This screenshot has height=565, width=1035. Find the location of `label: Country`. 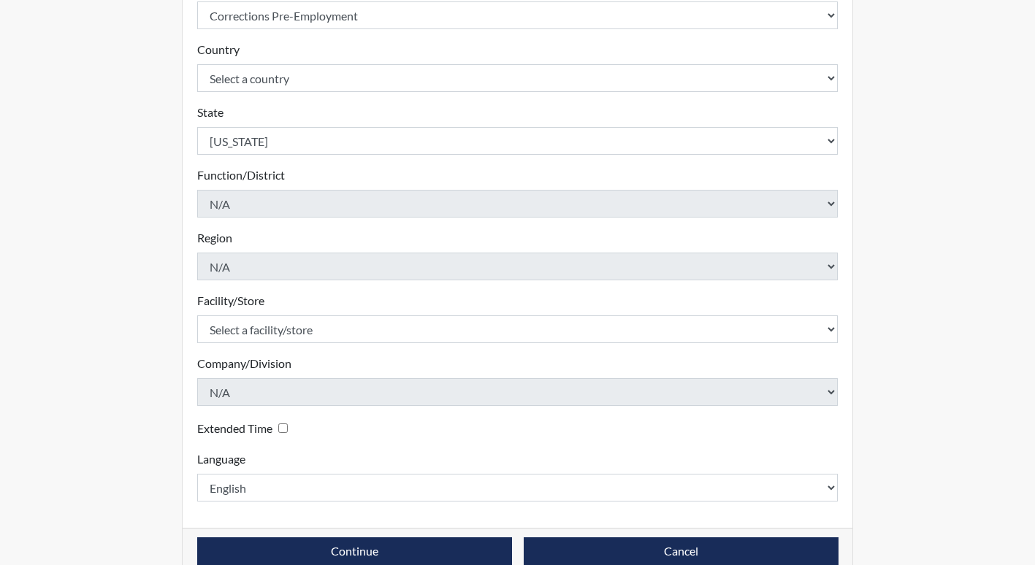

label: Country is located at coordinates (218, 50).